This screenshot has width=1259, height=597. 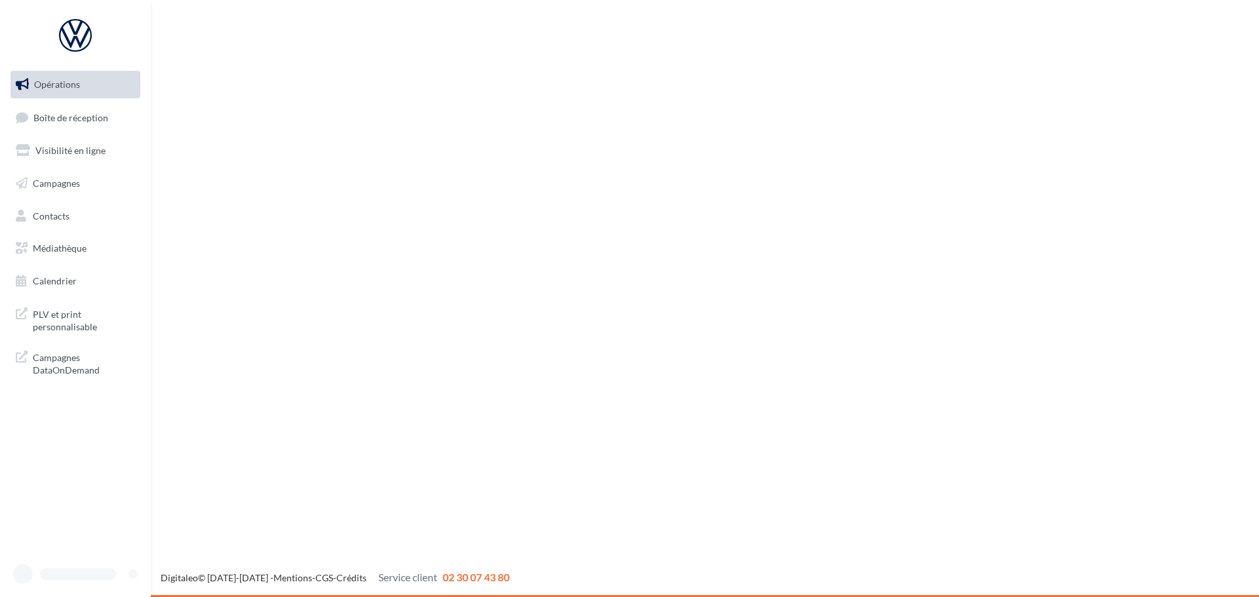 I want to click on a: Mentions, so click(x=292, y=578).